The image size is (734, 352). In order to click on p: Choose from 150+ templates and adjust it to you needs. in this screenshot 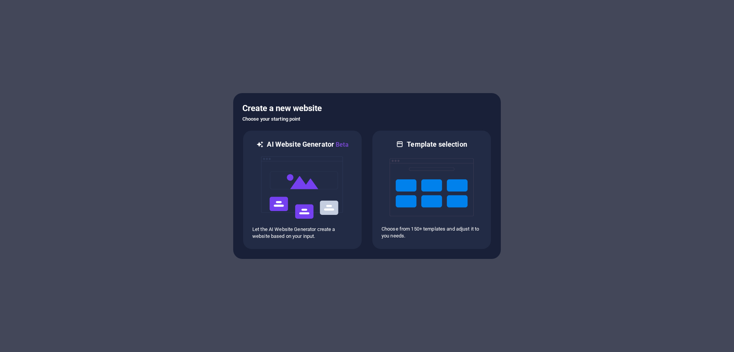, I will do `click(432, 232)`.